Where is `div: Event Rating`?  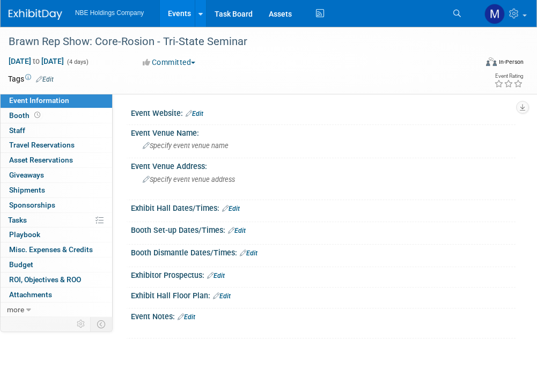
div: Event Rating is located at coordinates (508, 76).